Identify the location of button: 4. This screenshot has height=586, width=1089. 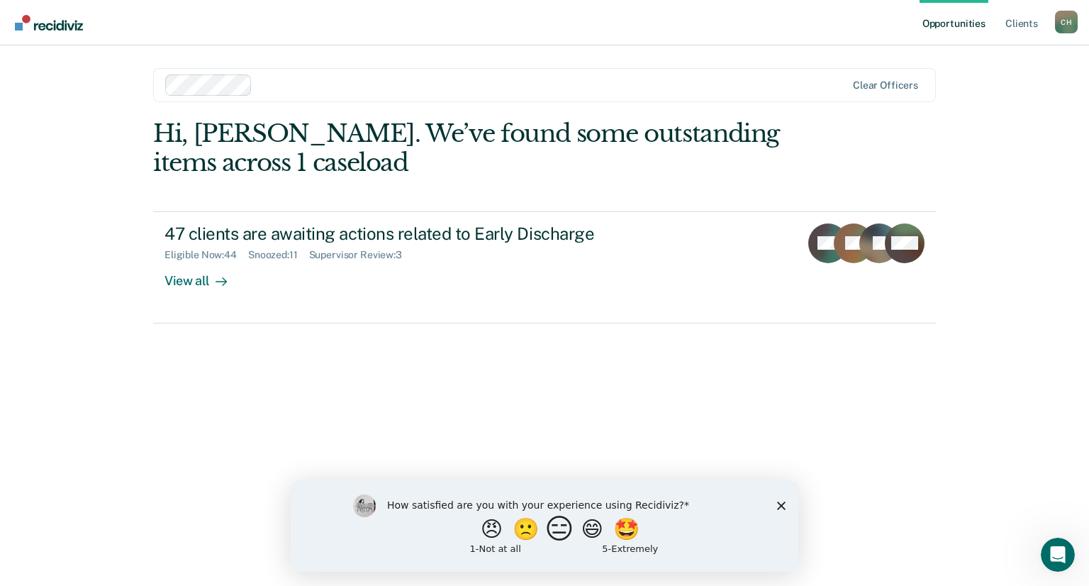
(303, 49).